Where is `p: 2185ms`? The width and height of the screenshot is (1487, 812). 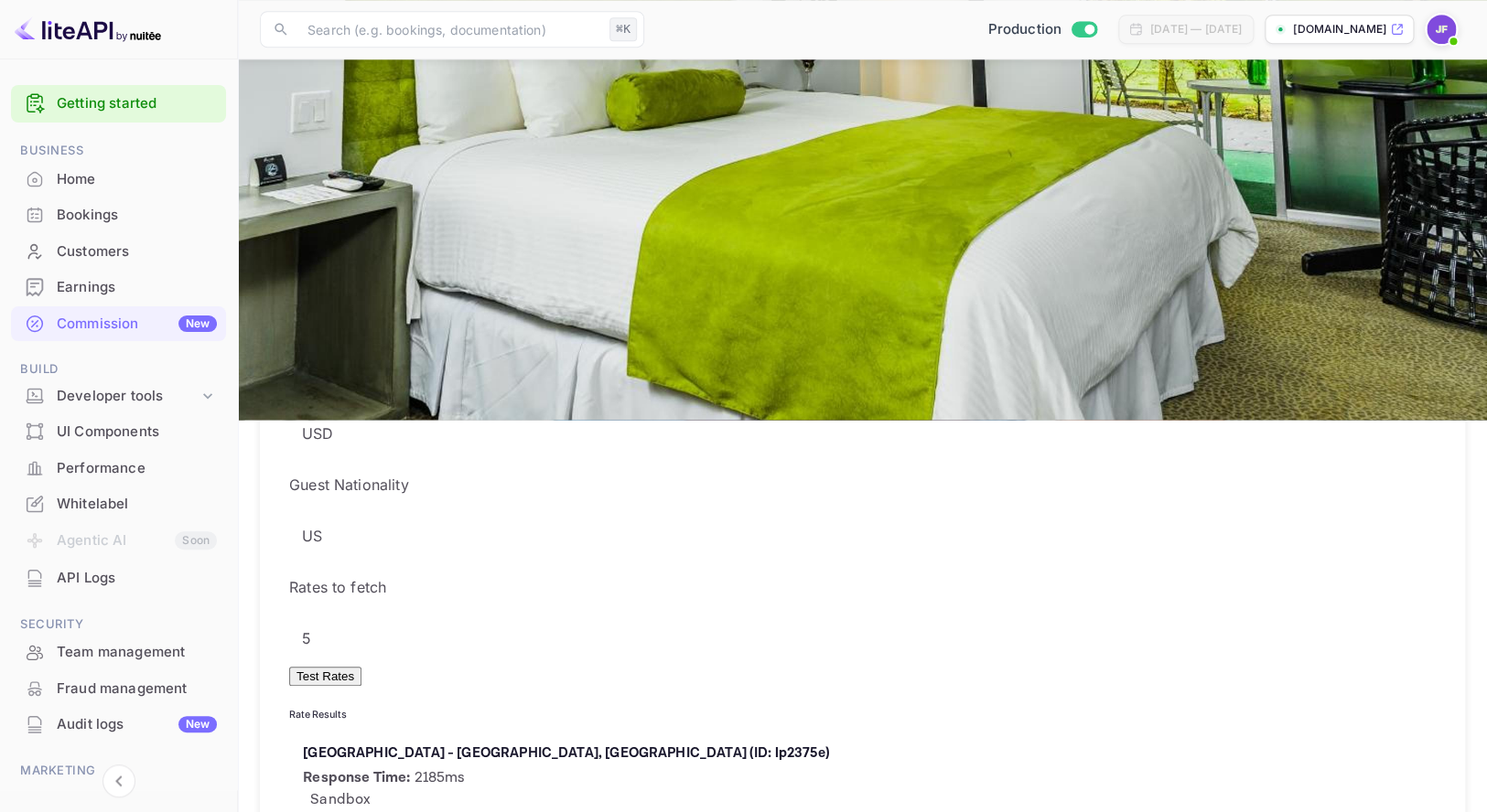
p: 2185ms is located at coordinates (869, 789).